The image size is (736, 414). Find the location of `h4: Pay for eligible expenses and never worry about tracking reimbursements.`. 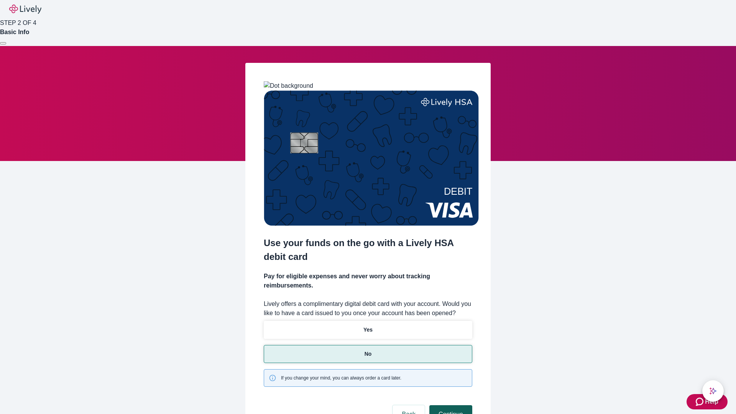

h4: Pay for eligible expenses and never worry about tracking reimbursements. is located at coordinates (368, 281).